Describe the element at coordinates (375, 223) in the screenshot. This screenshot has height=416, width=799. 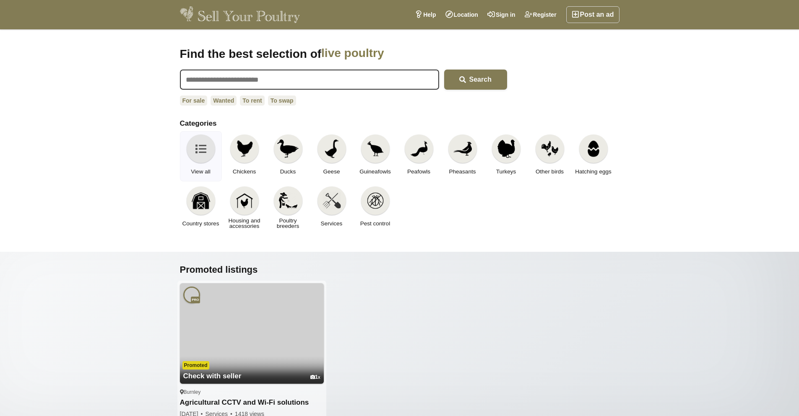
I see `span: Pest control` at that location.